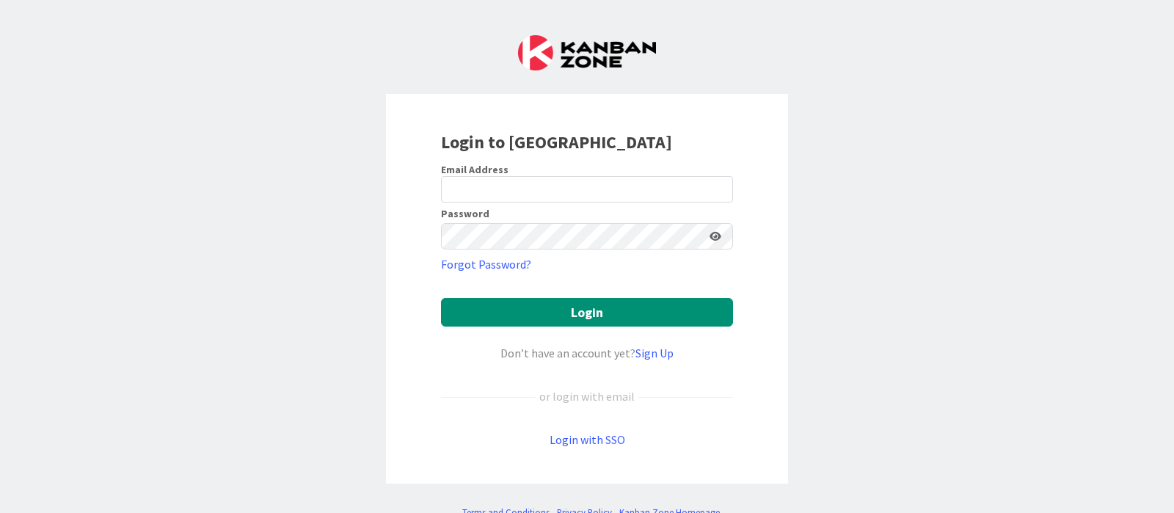 Image resolution: width=1174 pixels, height=513 pixels. What do you see at coordinates (587, 440) in the screenshot?
I see `a: Login with SSO` at bounding box center [587, 440].